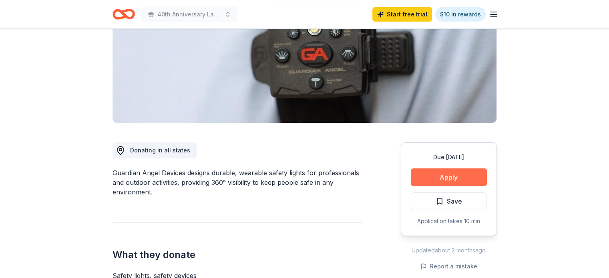 Image resolution: width=609 pixels, height=278 pixels. I want to click on span: 40th Anniversary Law Enforcement Training Conference, so click(189, 14).